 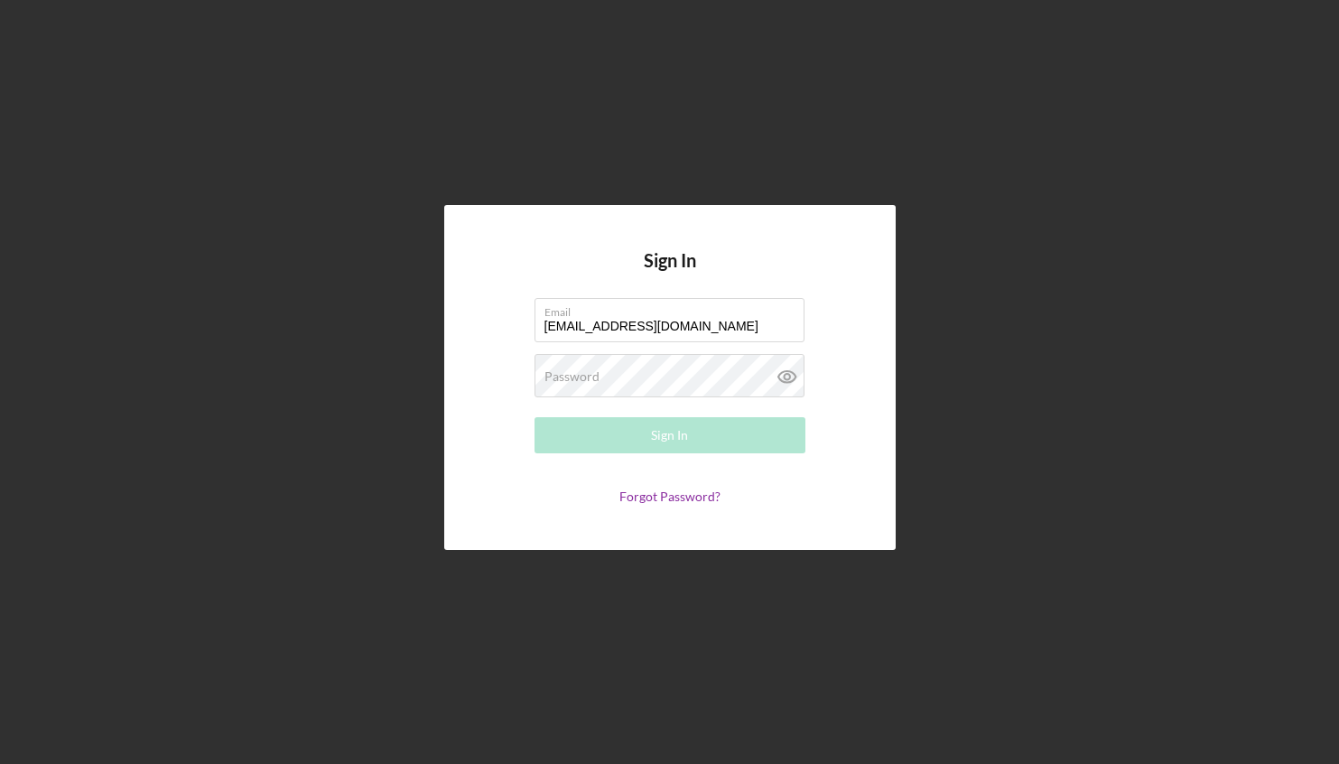 I want to click on button: Sign In, so click(x=670, y=435).